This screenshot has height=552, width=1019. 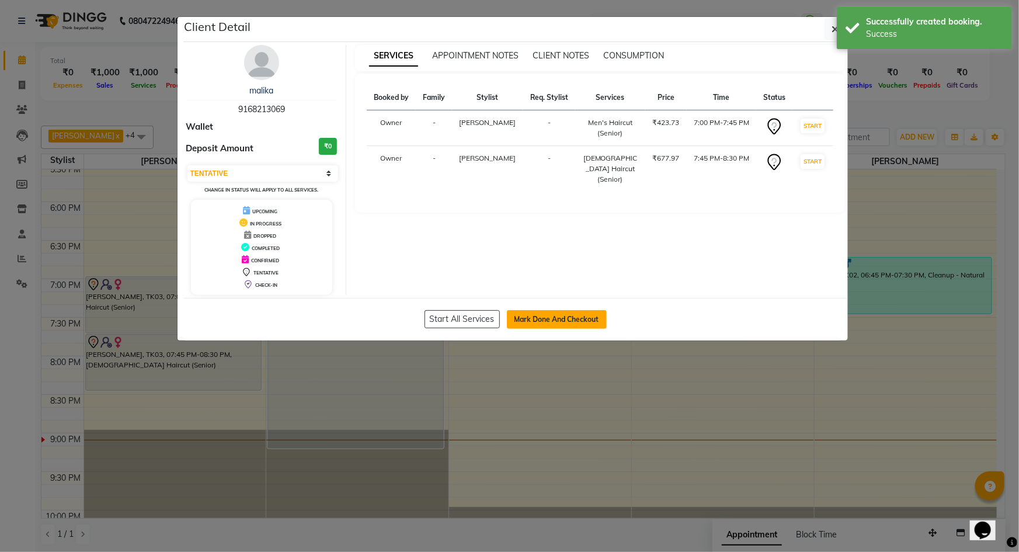 What do you see at coordinates (721, 169) in the screenshot?
I see `td: 7:45 PM-8:30 PM` at bounding box center [721, 169].